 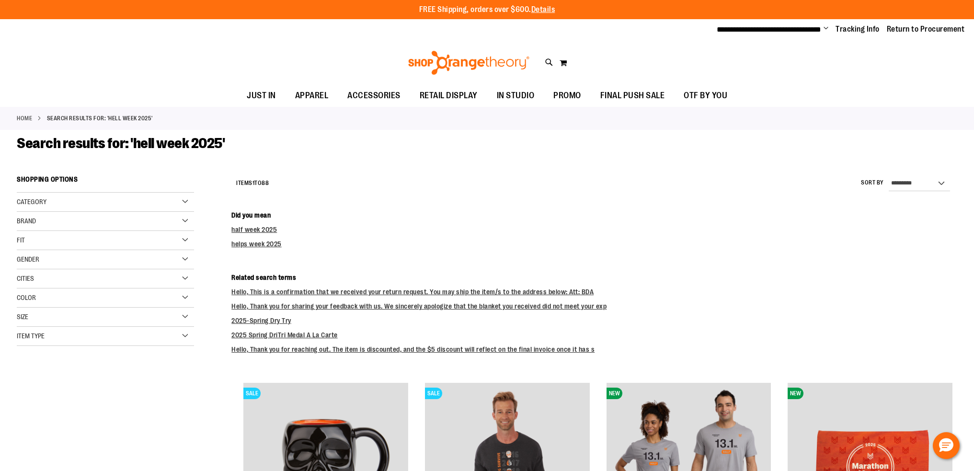 I want to click on dt: Related search terms, so click(x=594, y=277).